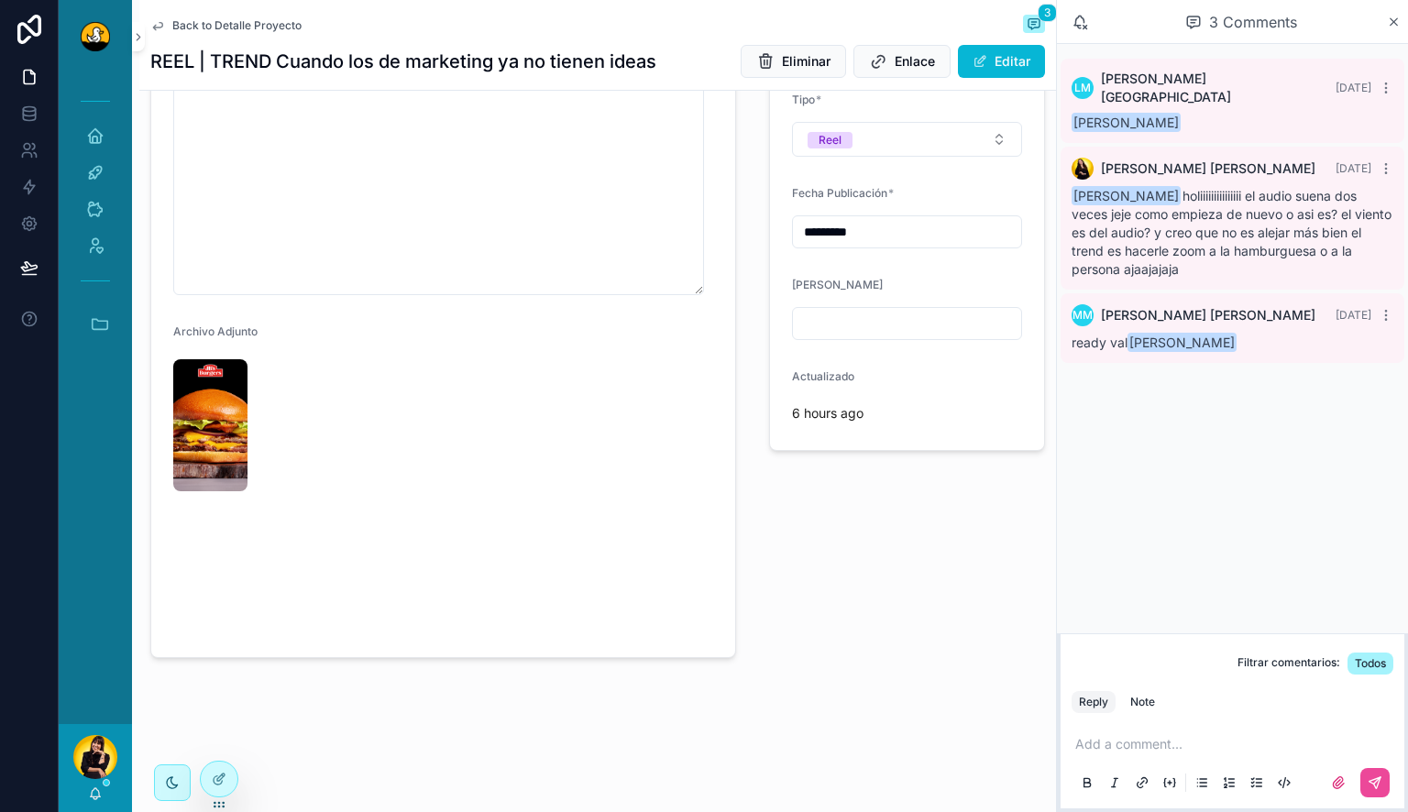 This screenshot has width=1408, height=812. Describe the element at coordinates (95, 225) in the screenshot. I see `div: scrollable content` at that location.